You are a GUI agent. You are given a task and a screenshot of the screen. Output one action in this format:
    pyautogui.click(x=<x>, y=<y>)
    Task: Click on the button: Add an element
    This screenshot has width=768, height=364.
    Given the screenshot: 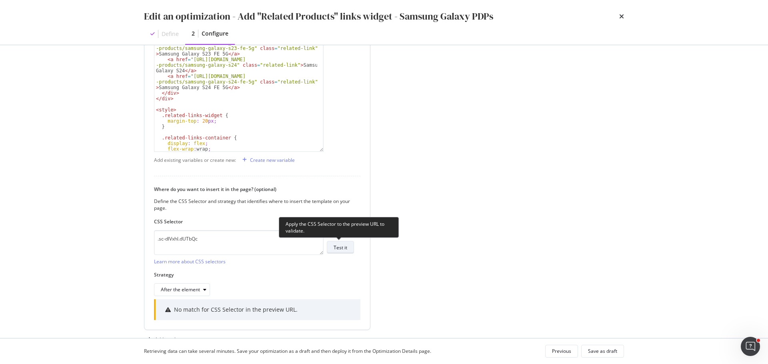 What is the action you would take?
    pyautogui.click(x=172, y=340)
    